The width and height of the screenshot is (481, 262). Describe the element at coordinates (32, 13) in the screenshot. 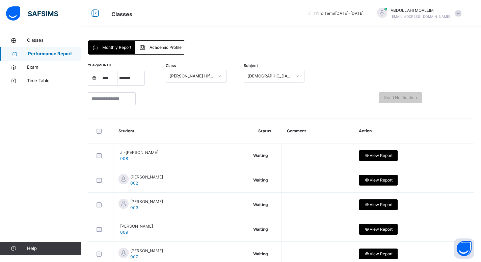

I see `img: safsims` at that location.